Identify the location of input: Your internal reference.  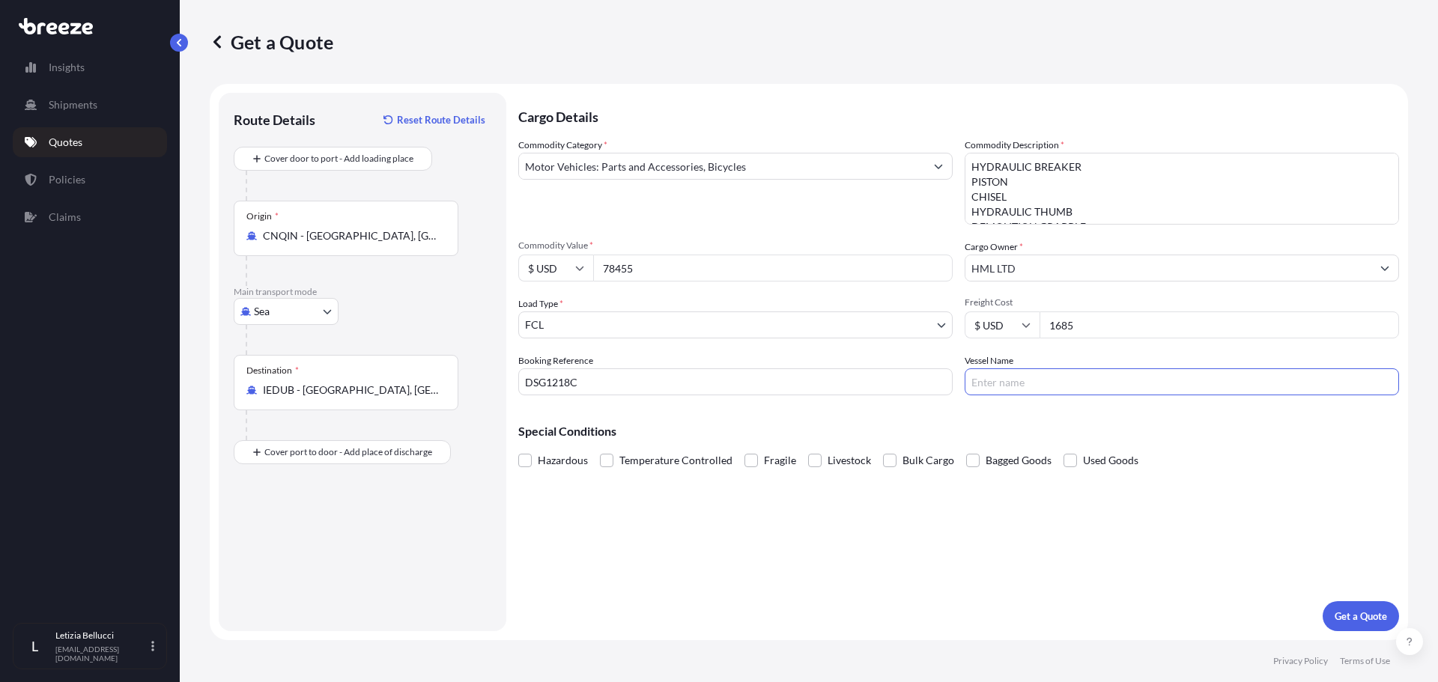
(736, 382).